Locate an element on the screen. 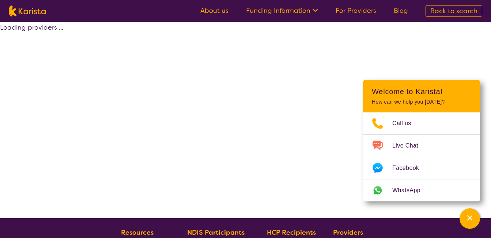 Image resolution: width=491 pixels, height=238 pixels. h2: Welcome to Karista! is located at coordinates (422, 91).